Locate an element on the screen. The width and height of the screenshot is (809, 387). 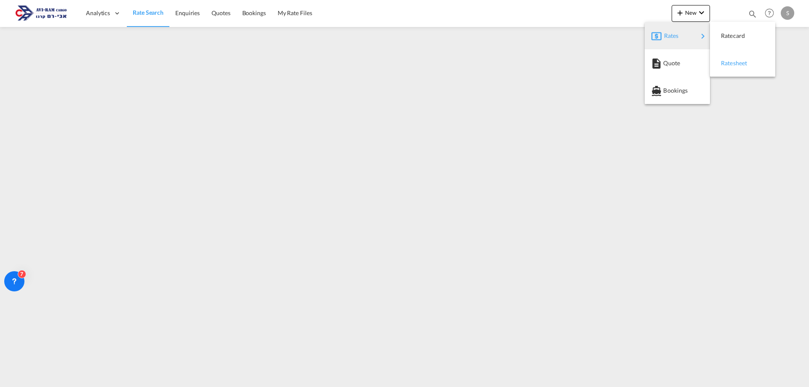
div: Bookings is located at coordinates (677, 91).